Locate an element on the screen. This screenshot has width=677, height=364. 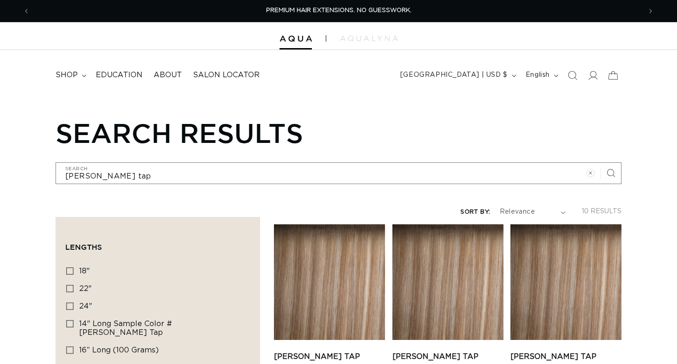
summary: Search is located at coordinates (572, 75).